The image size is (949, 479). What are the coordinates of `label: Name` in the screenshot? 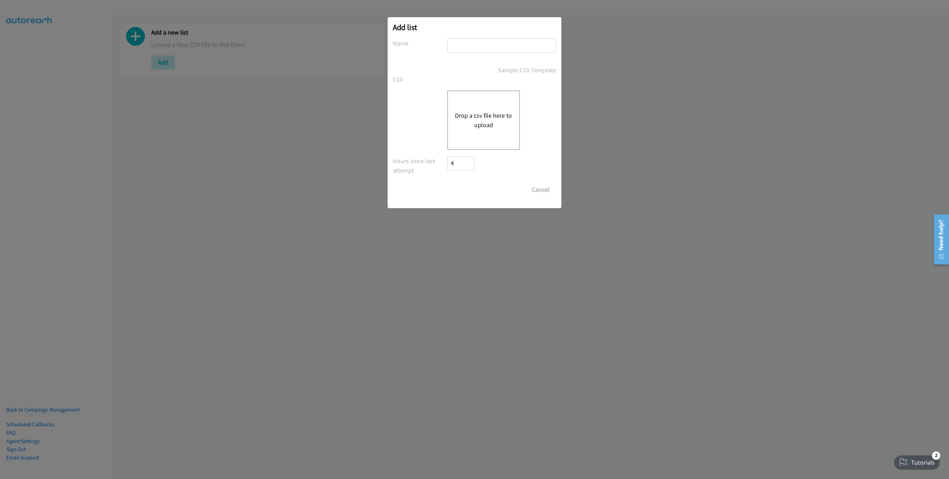 It's located at (420, 43).